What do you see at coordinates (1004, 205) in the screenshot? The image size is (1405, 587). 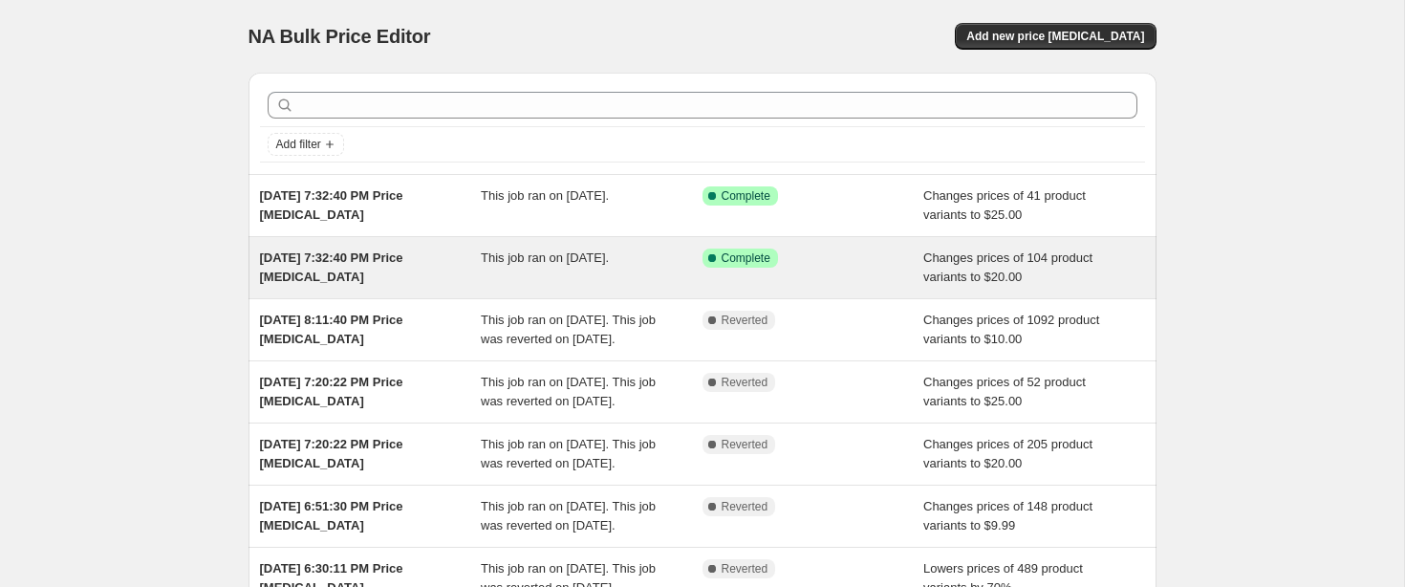 I see `span: Changes prices of 41 product variants to $25.00` at bounding box center [1004, 205].